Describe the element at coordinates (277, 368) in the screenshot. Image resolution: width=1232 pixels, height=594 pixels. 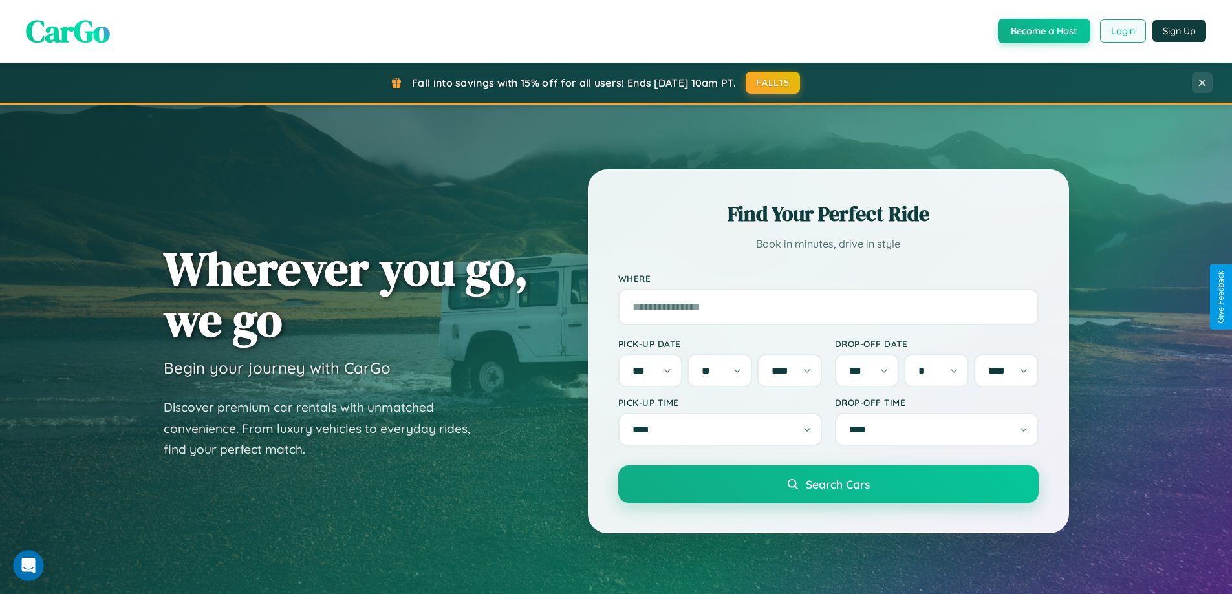
I see `h3: Begin your journey with CarGo` at that location.